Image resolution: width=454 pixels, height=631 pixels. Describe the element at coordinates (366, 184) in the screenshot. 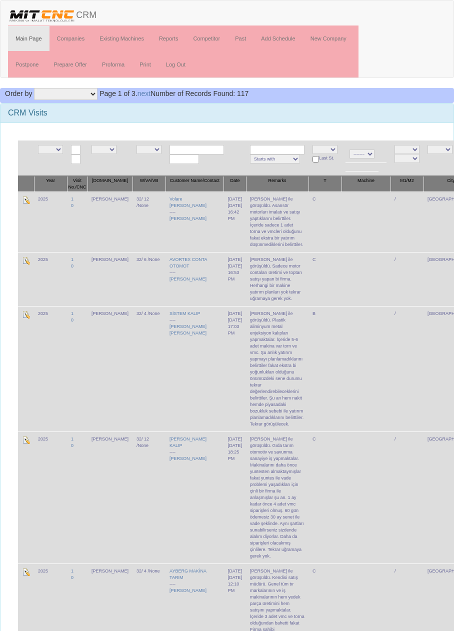

I see `th: Machine` at that location.